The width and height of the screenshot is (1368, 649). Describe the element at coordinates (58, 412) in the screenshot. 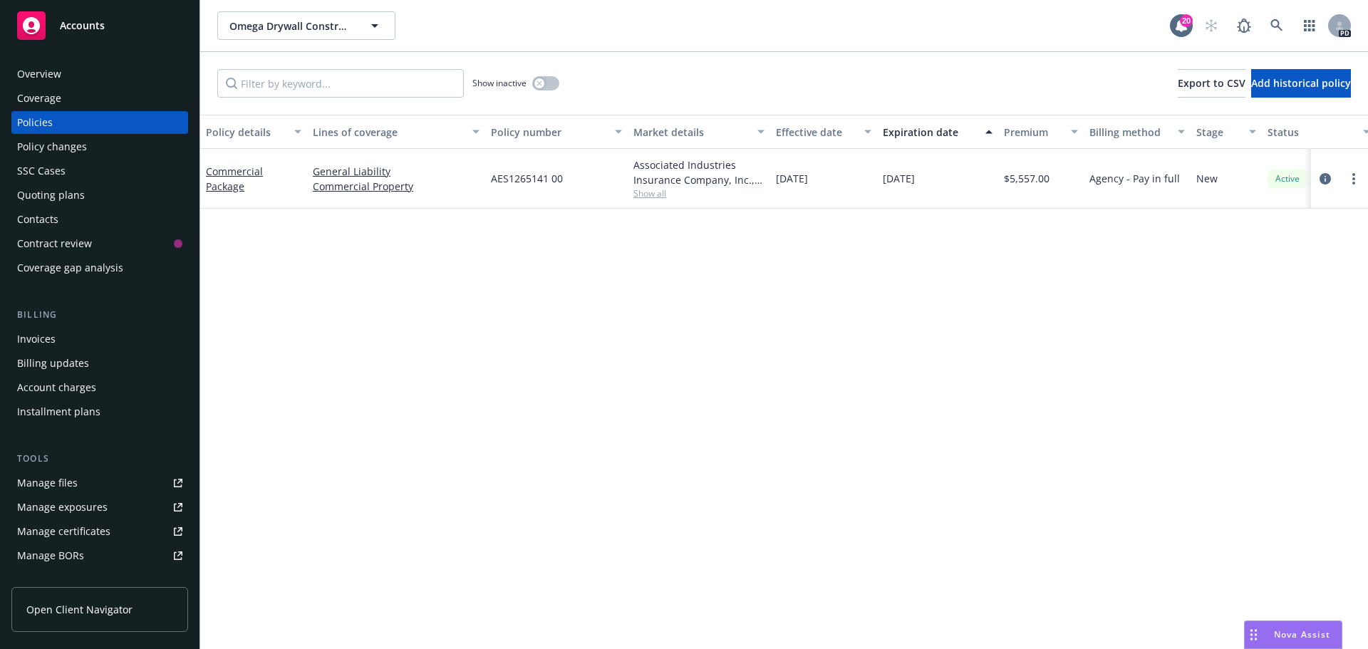

I see `div: Installment plans` at that location.